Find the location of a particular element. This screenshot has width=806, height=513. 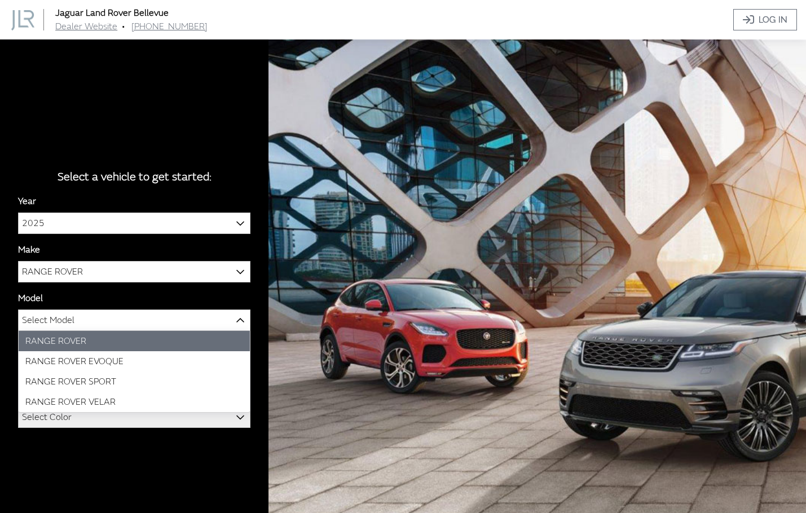

label: Year is located at coordinates (27, 201).